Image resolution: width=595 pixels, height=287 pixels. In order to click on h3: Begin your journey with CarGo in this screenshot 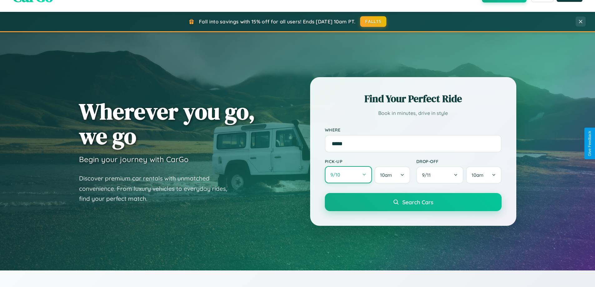, I will do `click(134, 159)`.